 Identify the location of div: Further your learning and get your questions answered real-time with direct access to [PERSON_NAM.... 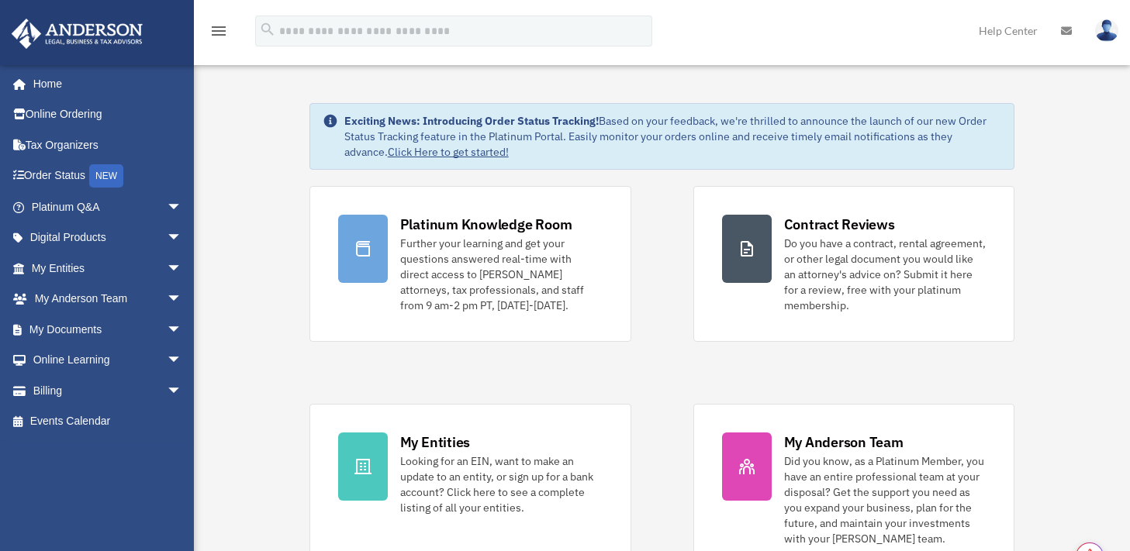
(501, 275).